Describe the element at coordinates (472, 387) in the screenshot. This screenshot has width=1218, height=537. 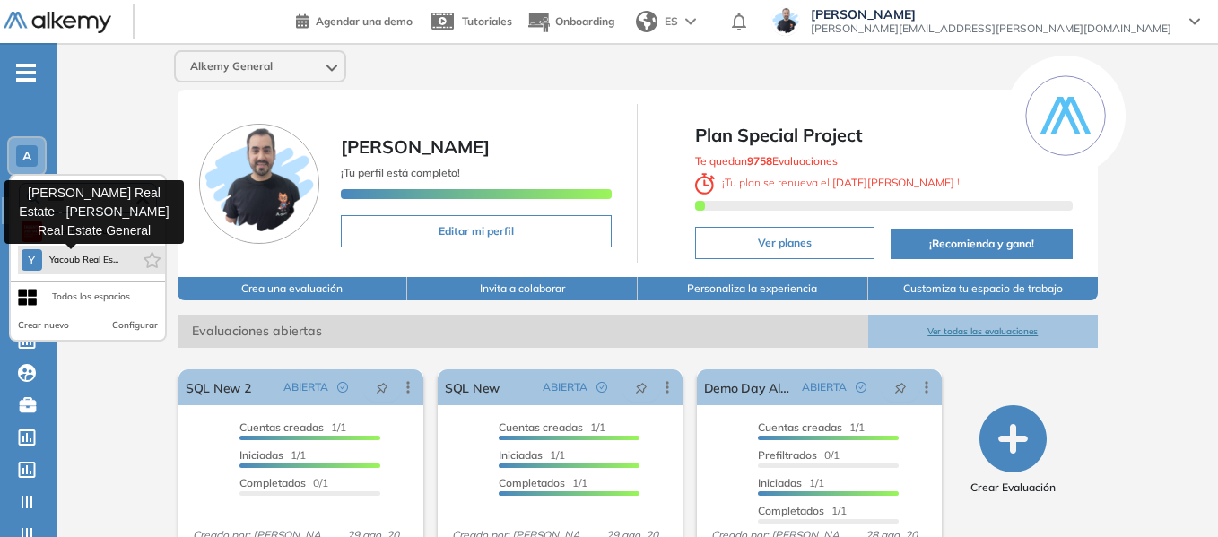
I see `a: SQL New` at that location.